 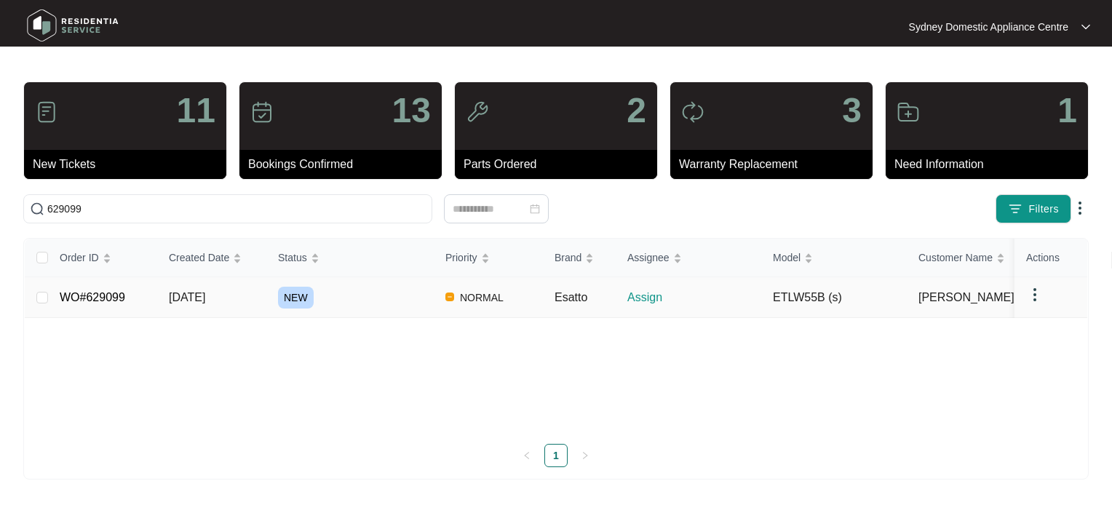 What do you see at coordinates (561, 165) in the screenshot?
I see `p: Parts Ordered` at bounding box center [561, 165].